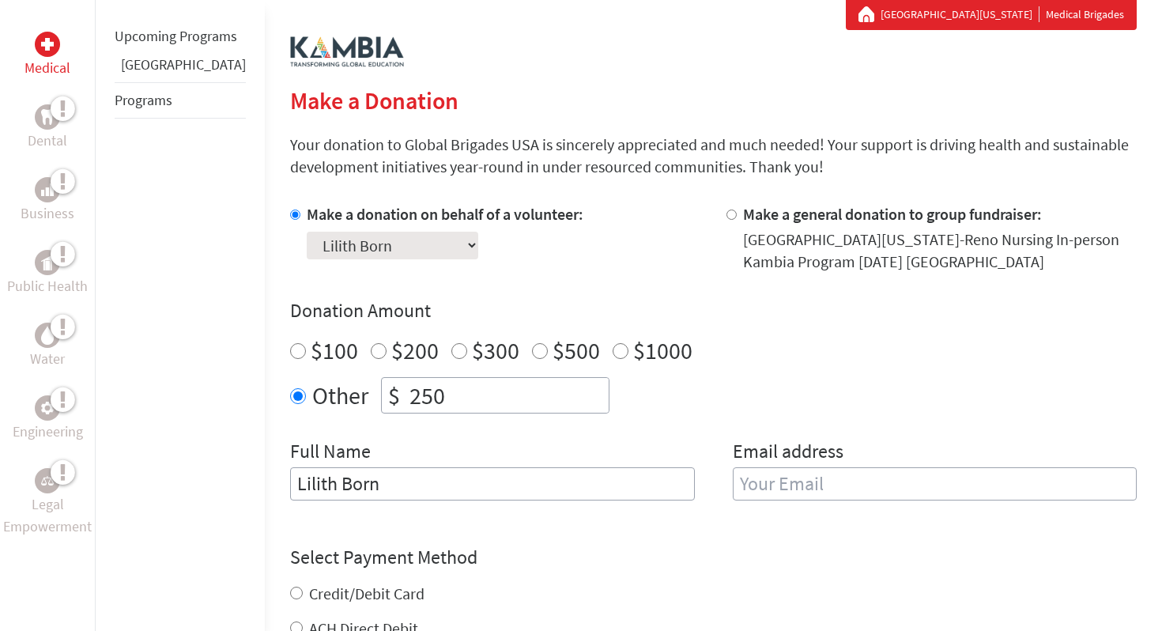  I want to click on input: Your Email, so click(935, 484).